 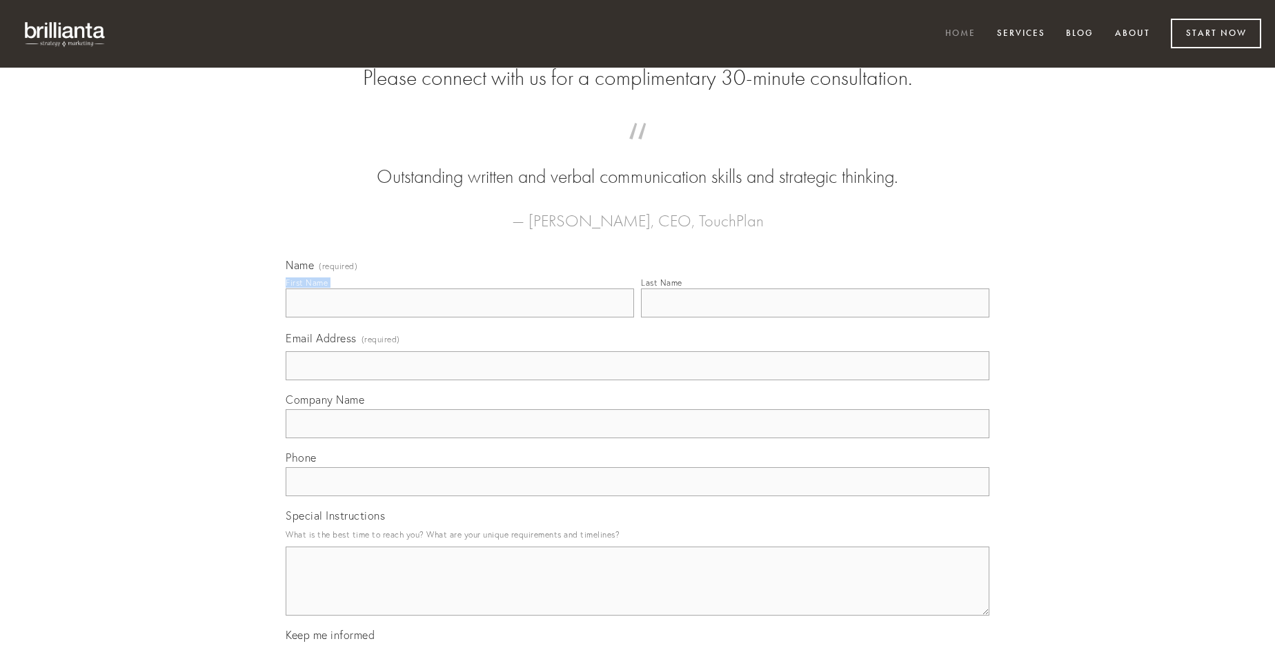 I want to click on h2: Please connect with us for a complimentary 30-minute consultation., so click(x=638, y=78).